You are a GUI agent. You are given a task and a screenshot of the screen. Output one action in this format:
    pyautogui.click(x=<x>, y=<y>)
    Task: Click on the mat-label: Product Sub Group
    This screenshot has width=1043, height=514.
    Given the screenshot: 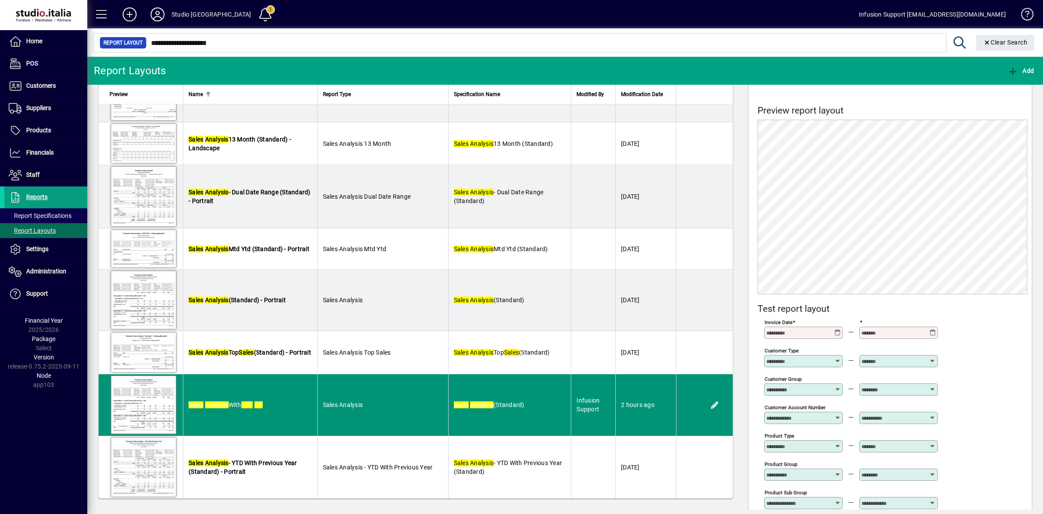 What is the action you would take?
    pyautogui.click(x=786, y=492)
    